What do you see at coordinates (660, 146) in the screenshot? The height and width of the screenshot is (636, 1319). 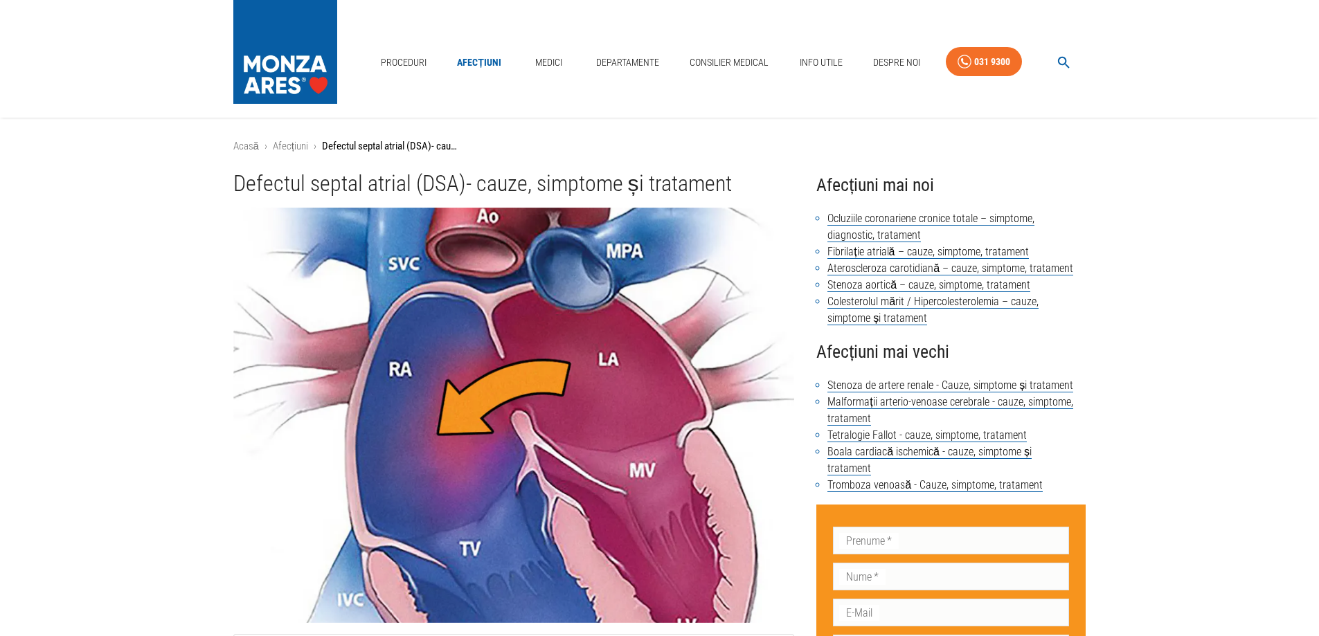 I see `nav: breadcrumb` at bounding box center [660, 146].